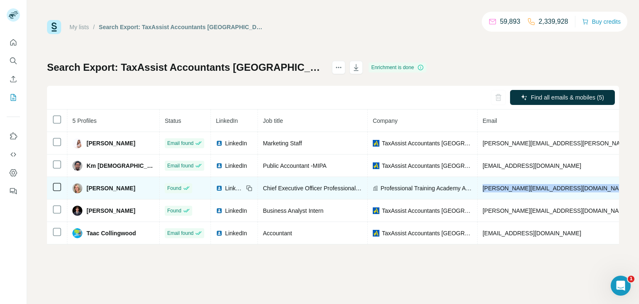 The width and height of the screenshot is (639, 304). What do you see at coordinates (13, 97) in the screenshot?
I see `button: My lists` at bounding box center [13, 97].